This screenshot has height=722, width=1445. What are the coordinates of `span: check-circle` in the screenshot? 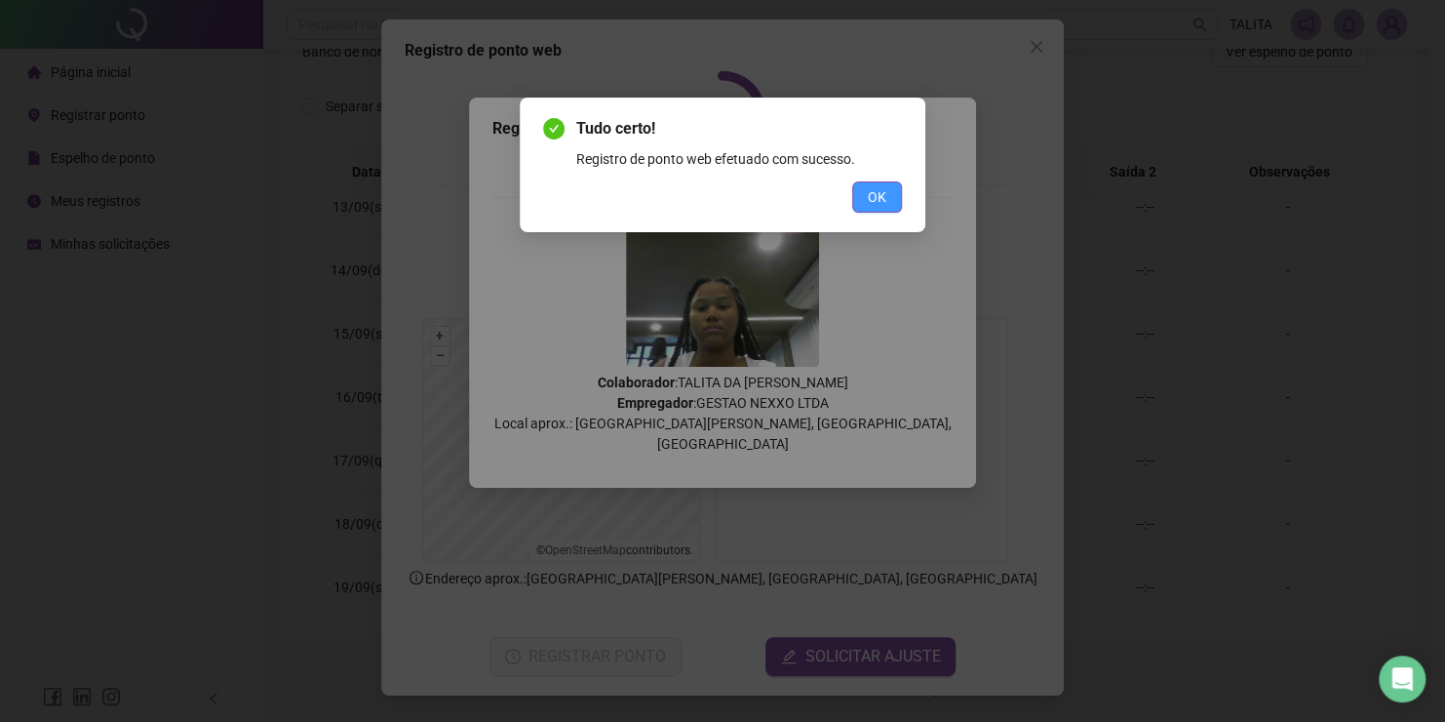 It's located at (554, 129).